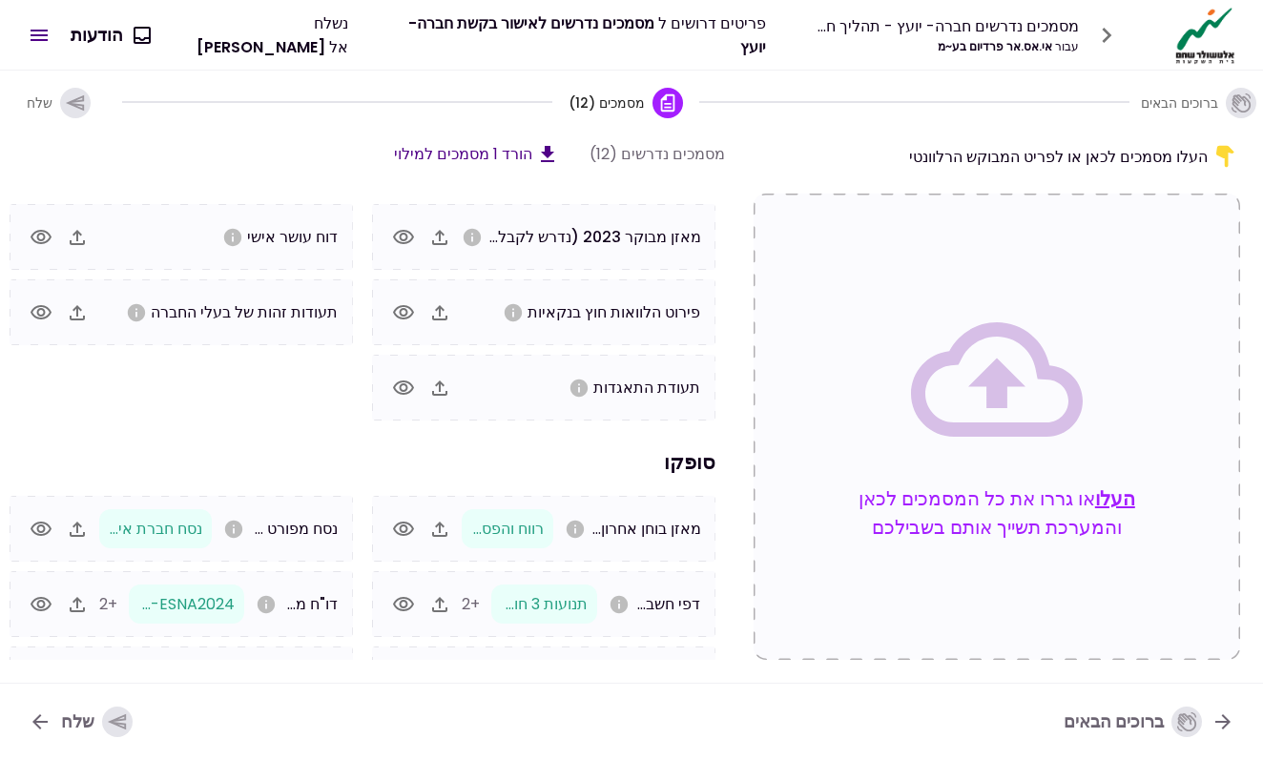  Describe the element at coordinates (1115, 499) in the screenshot. I see `button: העלו` at that location.